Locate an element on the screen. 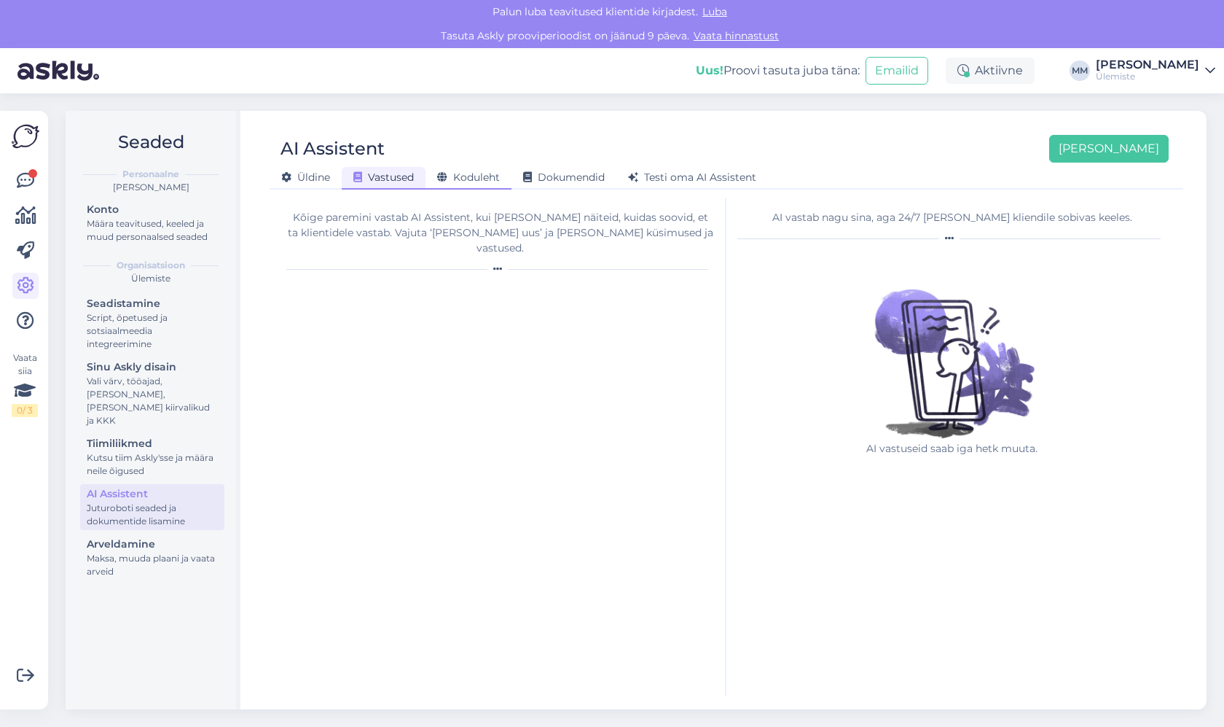 This screenshot has width=1224, height=727. img: Askly Logo is located at coordinates (26, 136).